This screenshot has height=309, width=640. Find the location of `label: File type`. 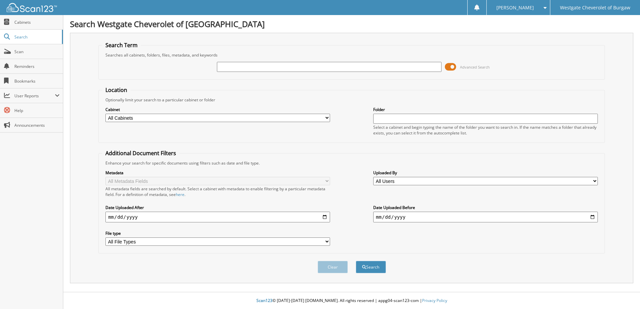

label: File type is located at coordinates (217, 233).